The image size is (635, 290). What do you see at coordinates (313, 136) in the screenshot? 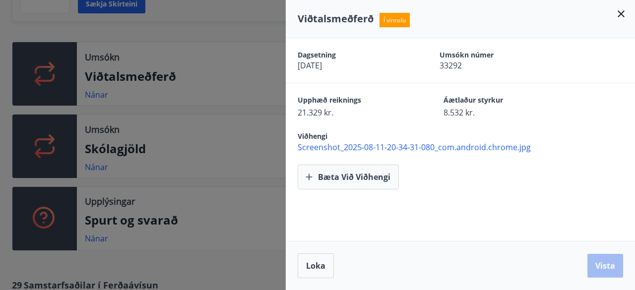
I see `span: Viðhengi` at bounding box center [313, 136].